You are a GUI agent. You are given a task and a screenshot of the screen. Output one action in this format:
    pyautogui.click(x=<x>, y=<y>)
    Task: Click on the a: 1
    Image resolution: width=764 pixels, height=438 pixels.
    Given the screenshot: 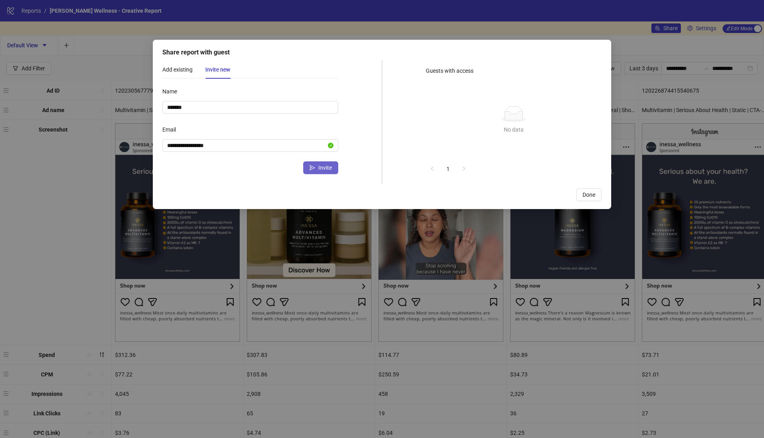 What is the action you would take?
    pyautogui.click(x=448, y=169)
    